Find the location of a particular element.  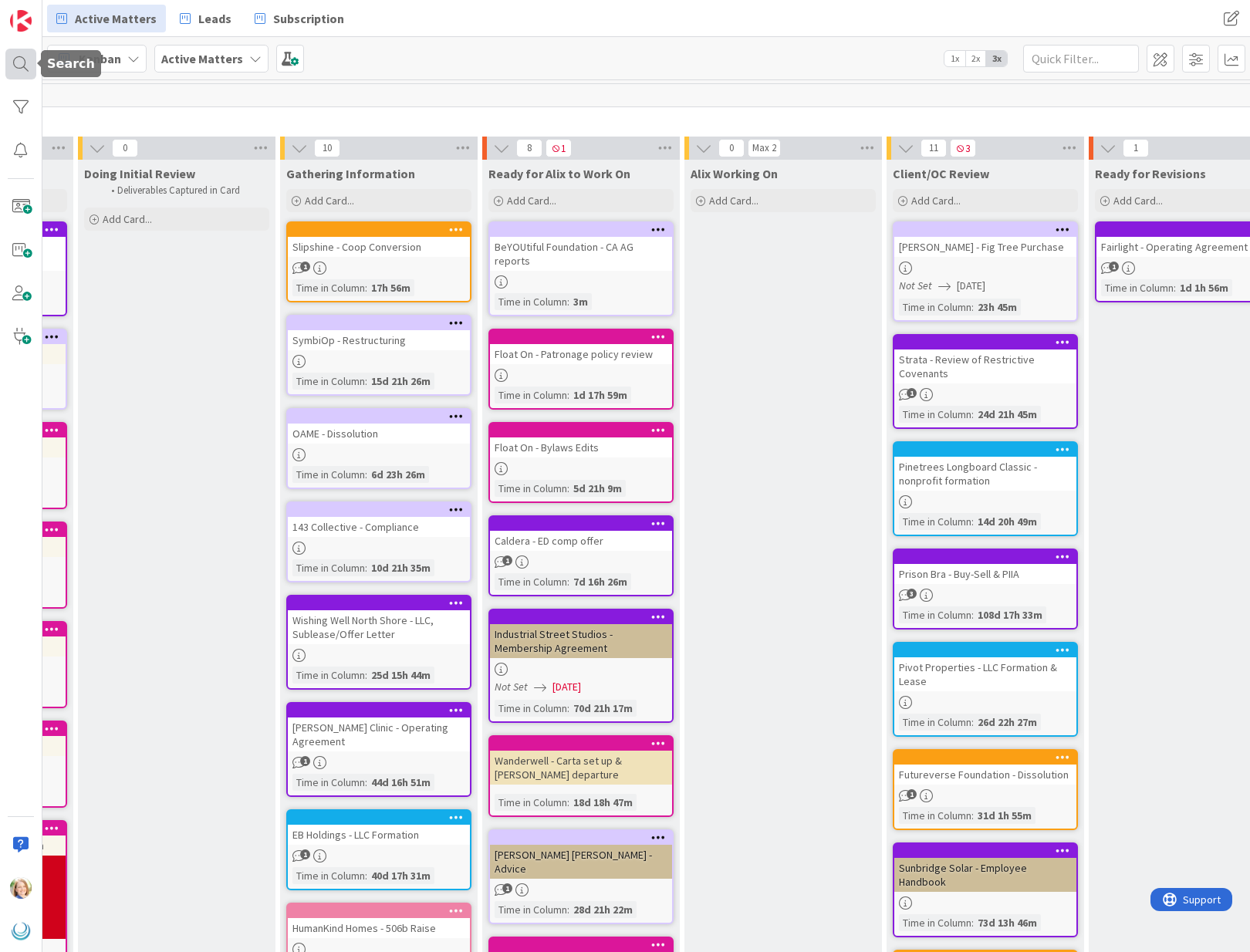

div: 24d 21h 45m is located at coordinates (1007, 414).